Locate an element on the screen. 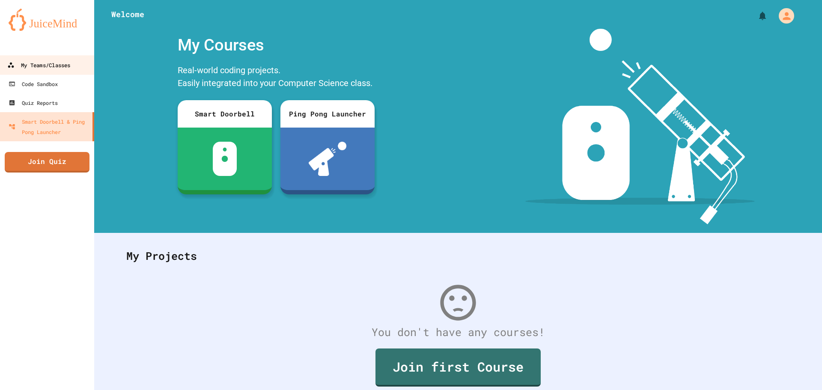 The width and height of the screenshot is (822, 390). div: Quiz Reports is located at coordinates (33, 103).